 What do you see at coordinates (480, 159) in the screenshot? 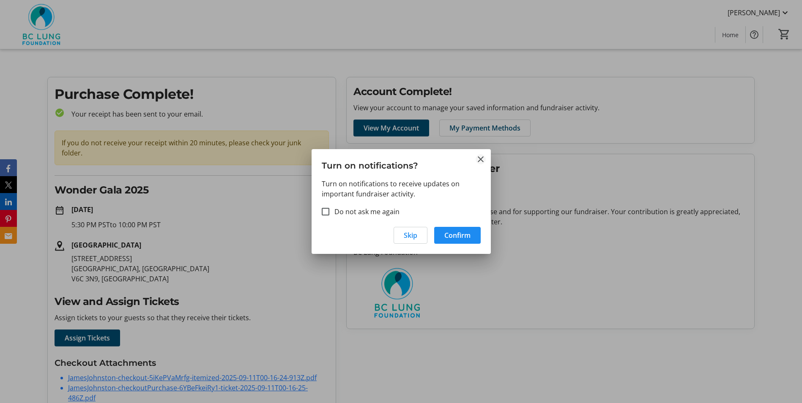
I see `button: Close` at bounding box center [480, 159].